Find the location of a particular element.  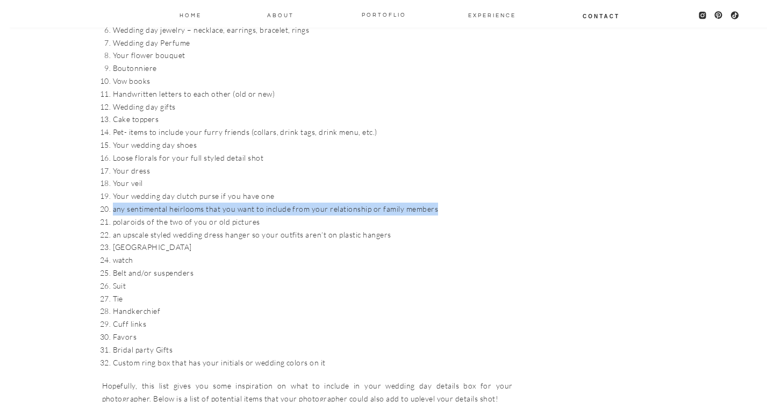

li: polaroids of the two of you or old pictures is located at coordinates (313, 222).